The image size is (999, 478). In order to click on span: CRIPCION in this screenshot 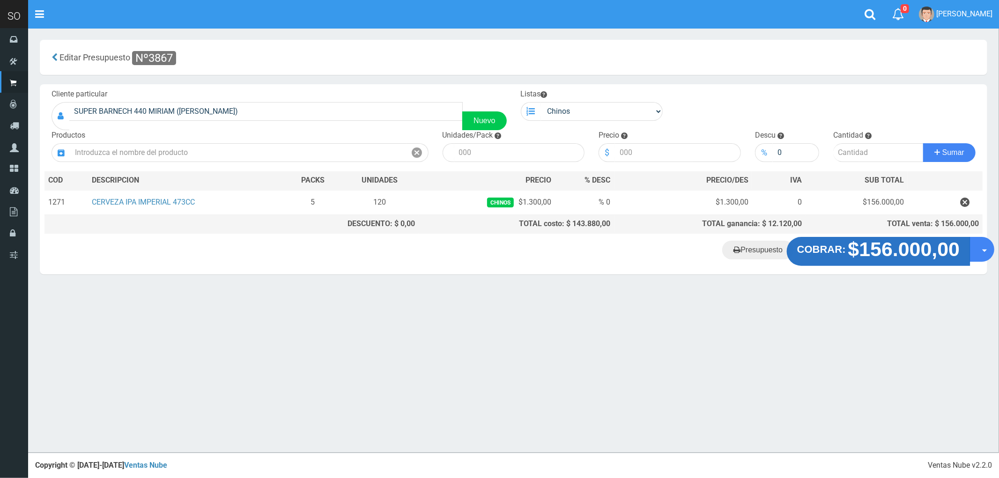, I will do `click(122, 180)`.